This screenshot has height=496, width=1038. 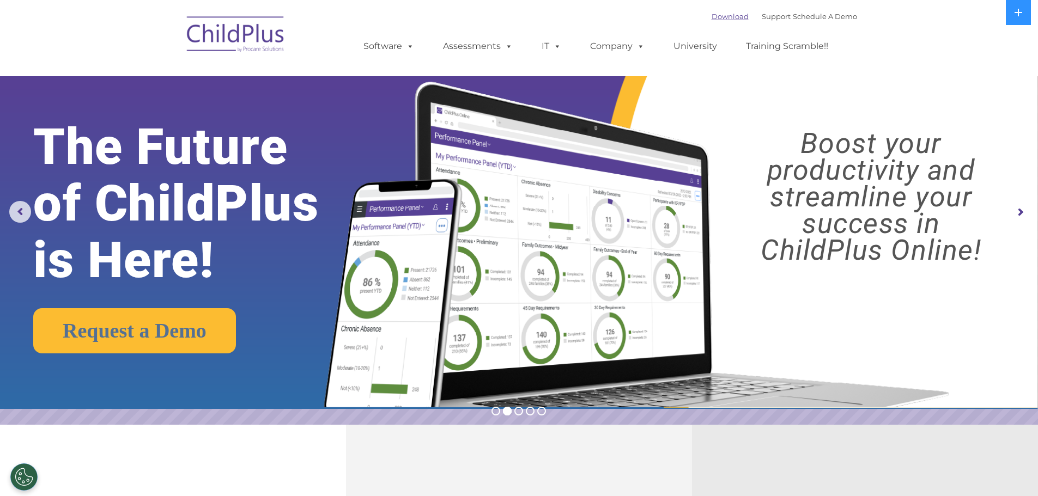 I want to click on img: ChildPlus by Procare Solutions, so click(x=236, y=36).